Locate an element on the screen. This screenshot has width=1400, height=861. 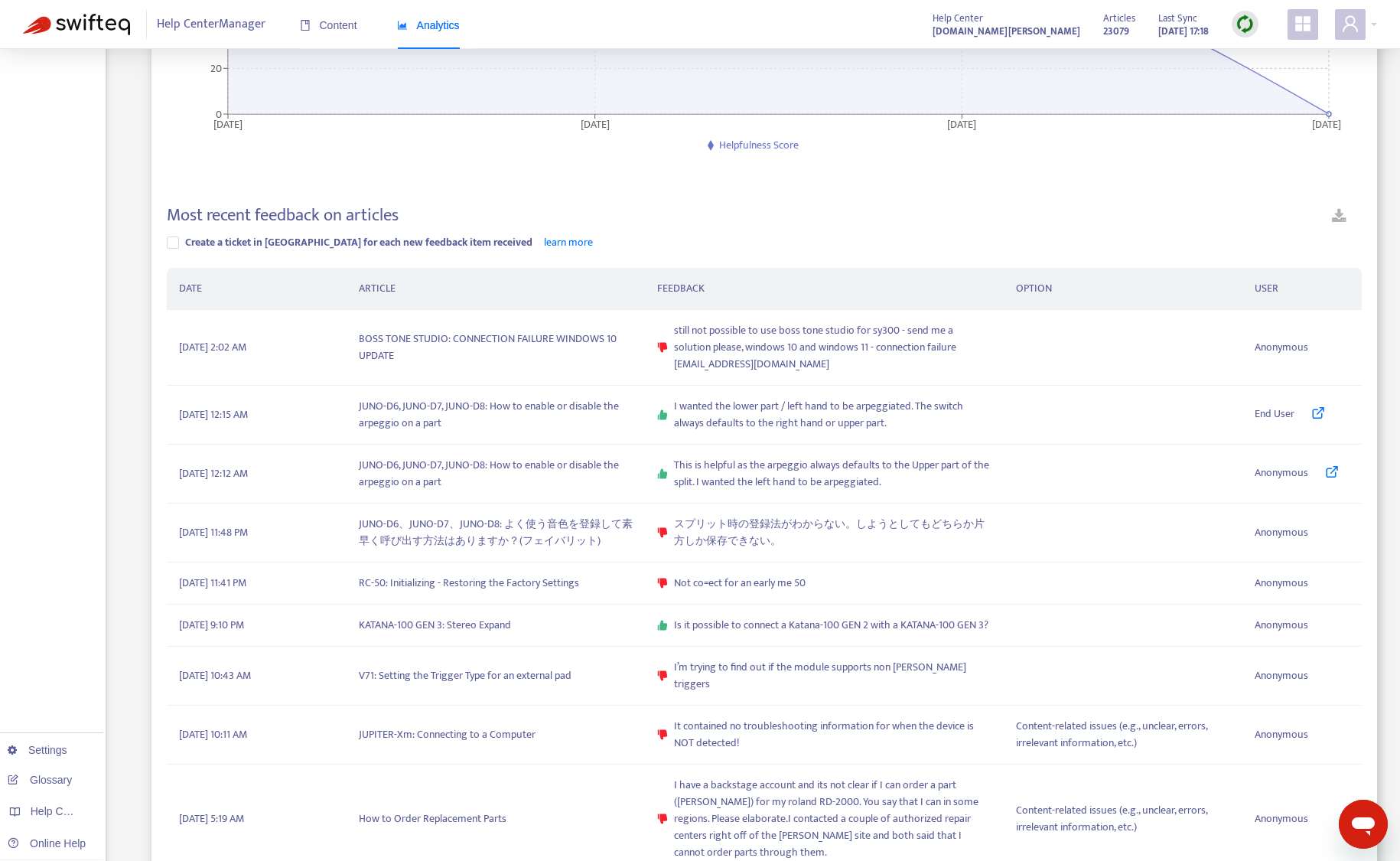
img: sync.dc5367851b00ba804db3.png is located at coordinates (1244, 24).